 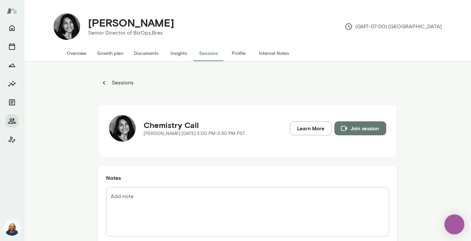 What do you see at coordinates (239, 53) in the screenshot?
I see `button: Profile` at bounding box center [239, 53].